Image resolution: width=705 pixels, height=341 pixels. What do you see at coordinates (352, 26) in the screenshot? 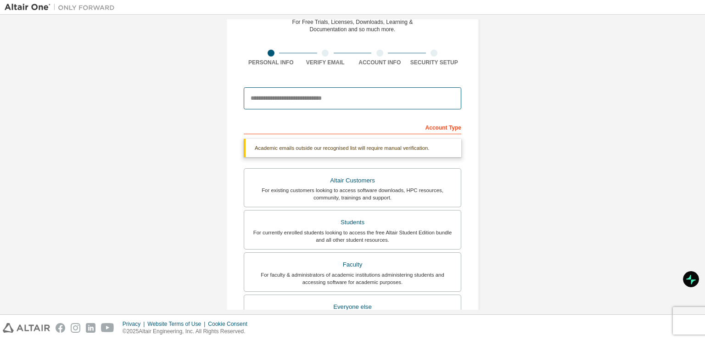
I see `div: For Free Trials, Licenses, Downloads, Learning & Documentation and so much more.` at bounding box center [352, 26].